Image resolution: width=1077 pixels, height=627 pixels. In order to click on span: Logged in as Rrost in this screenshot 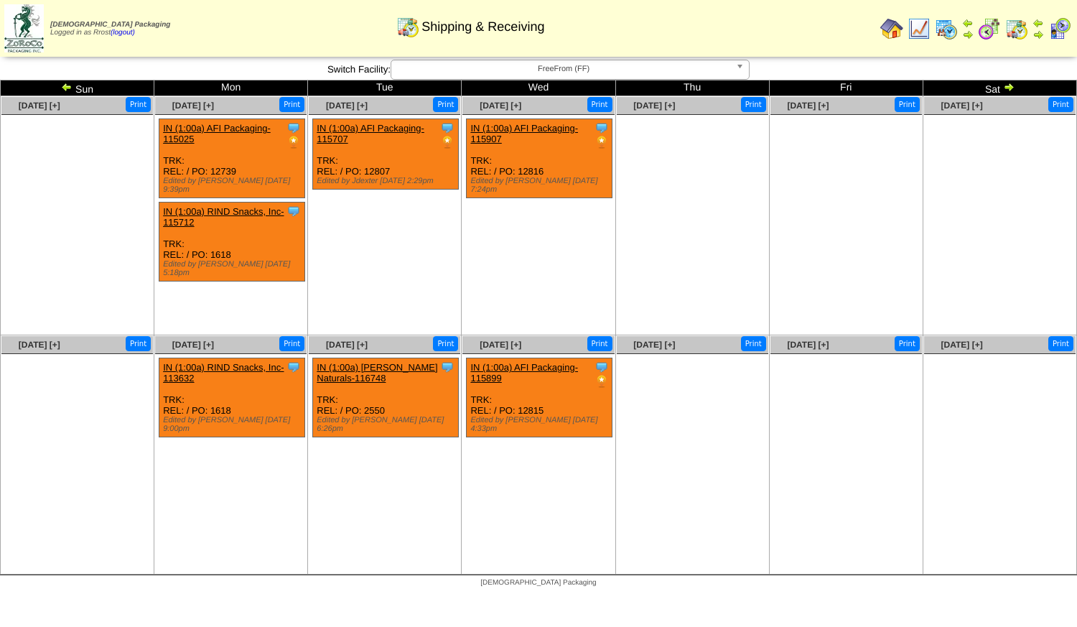, I will do `click(110, 29)`.